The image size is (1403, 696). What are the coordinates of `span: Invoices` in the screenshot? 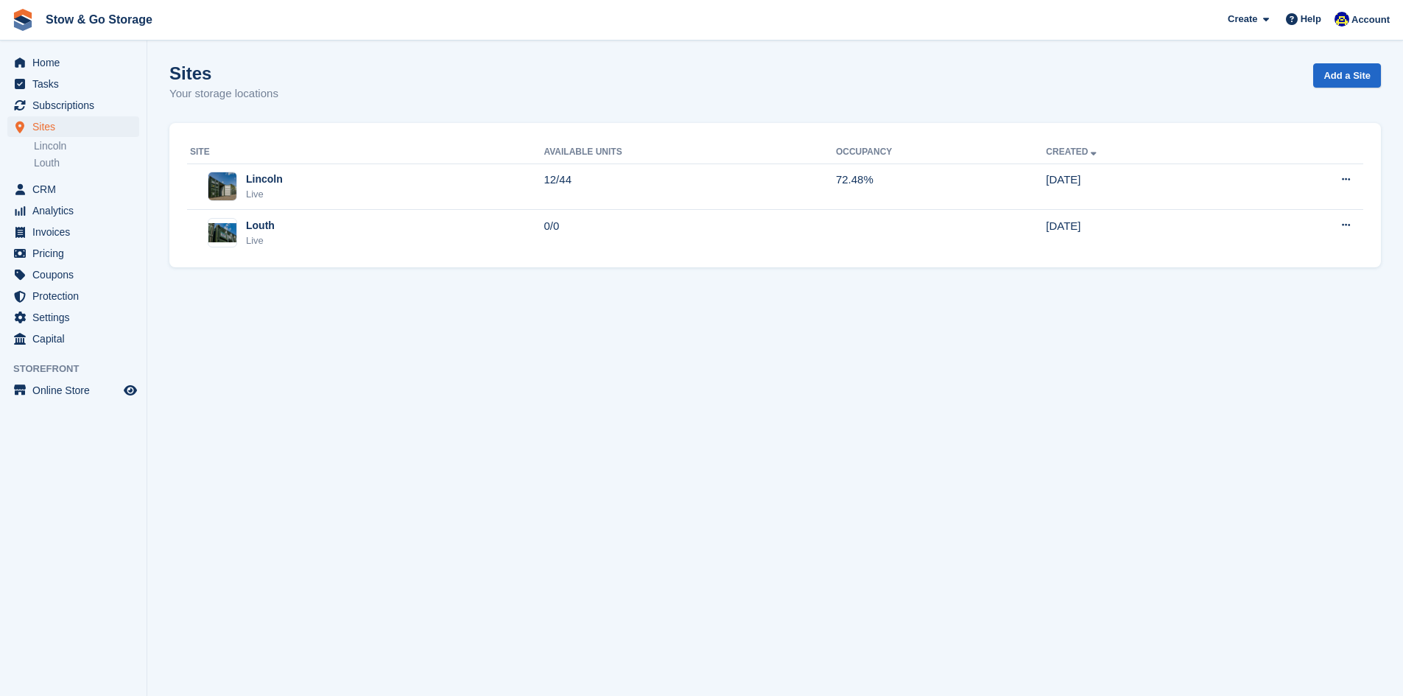 It's located at (77, 232).